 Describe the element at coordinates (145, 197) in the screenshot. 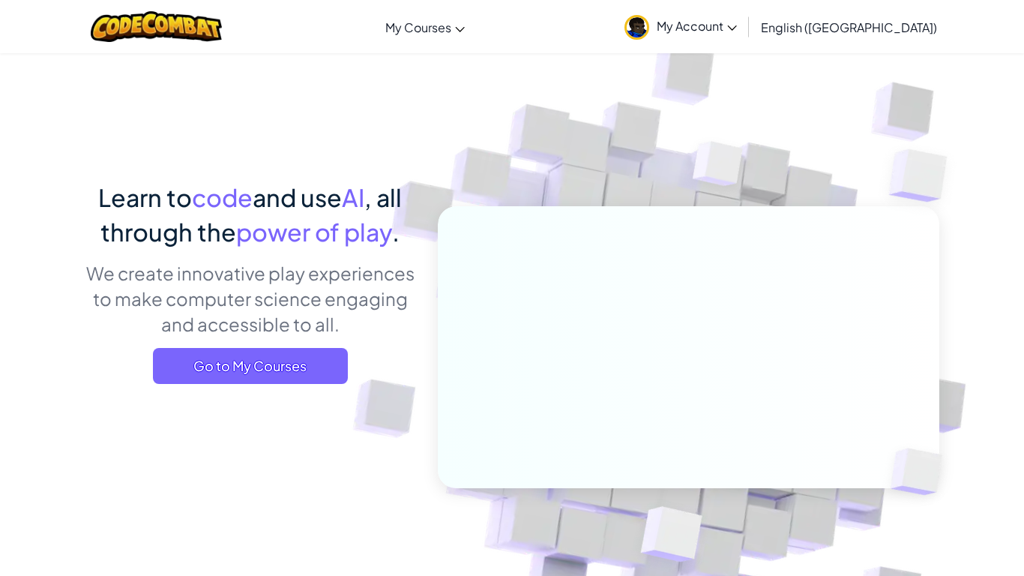

I see `span: Learn to` at that location.